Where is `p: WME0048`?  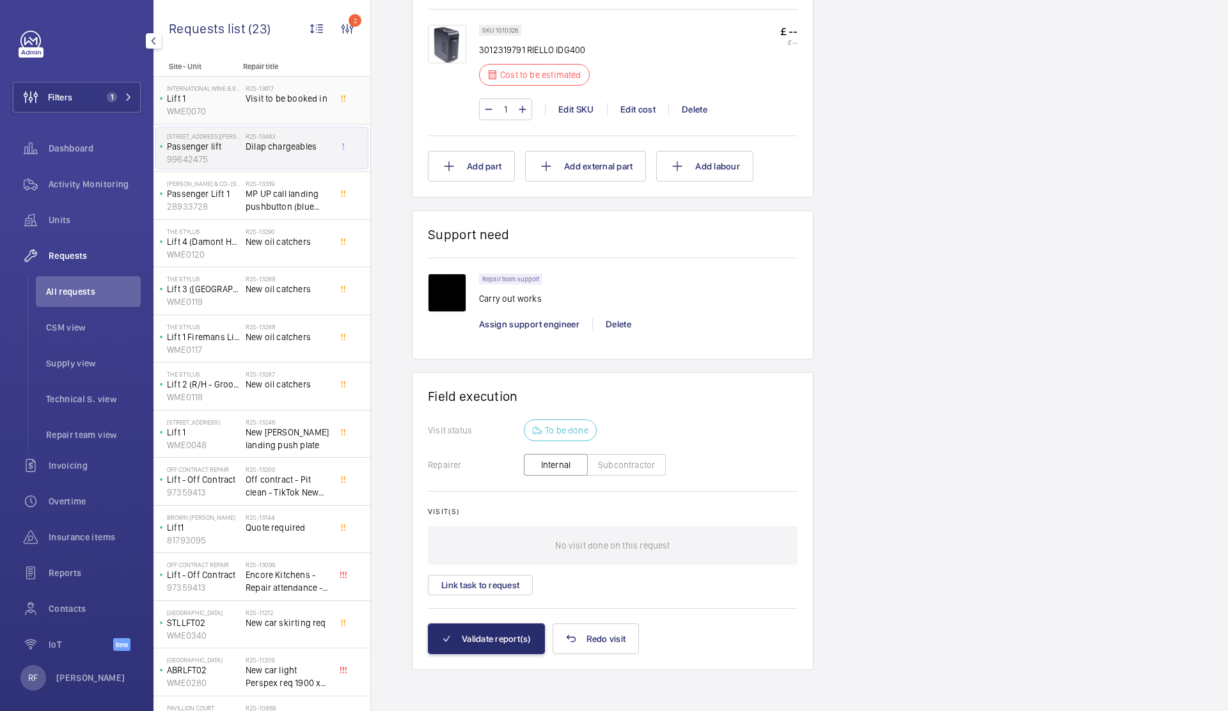
p: WME0048 is located at coordinates (203, 445).